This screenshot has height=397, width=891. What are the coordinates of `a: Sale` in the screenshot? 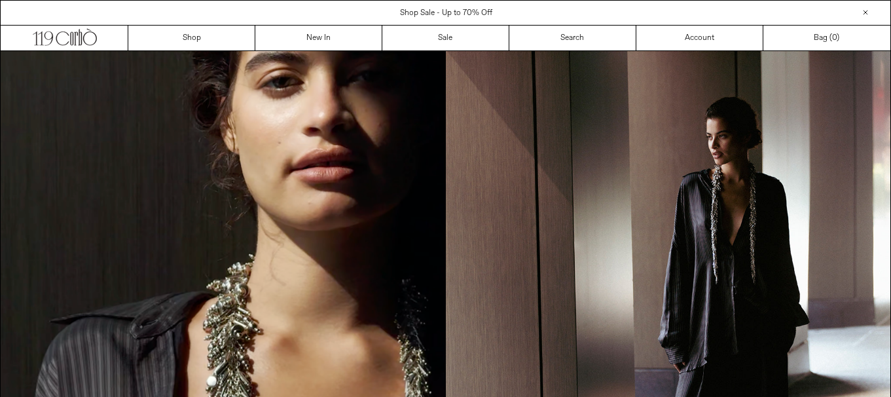 It's located at (446, 38).